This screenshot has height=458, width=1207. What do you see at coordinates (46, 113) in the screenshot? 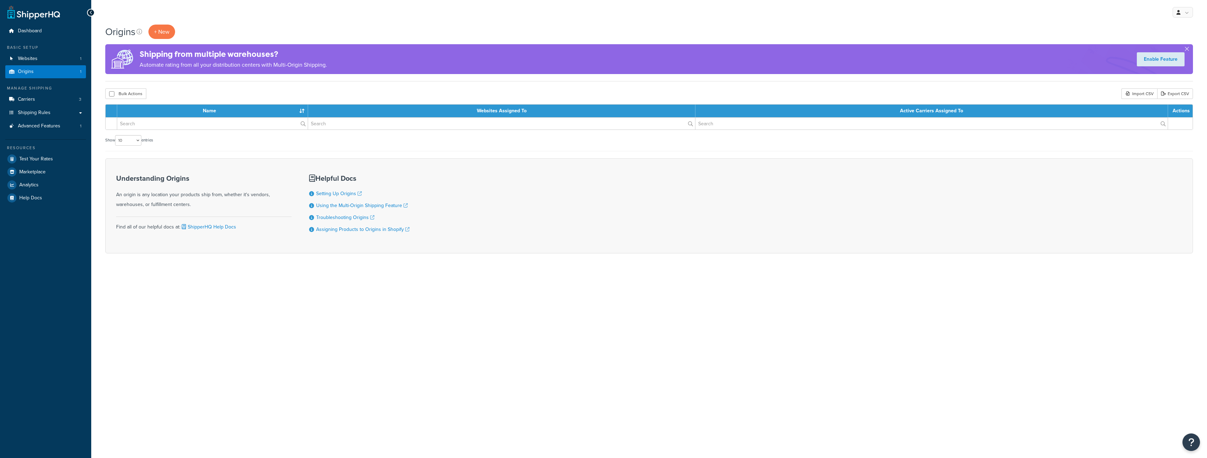
I see `a: Shipping Rules` at bounding box center [46, 113].